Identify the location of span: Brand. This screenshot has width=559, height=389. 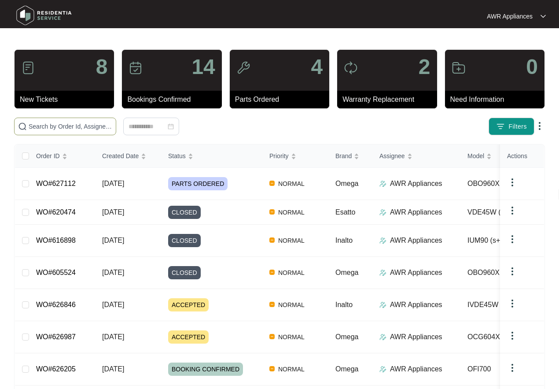
(343, 156).